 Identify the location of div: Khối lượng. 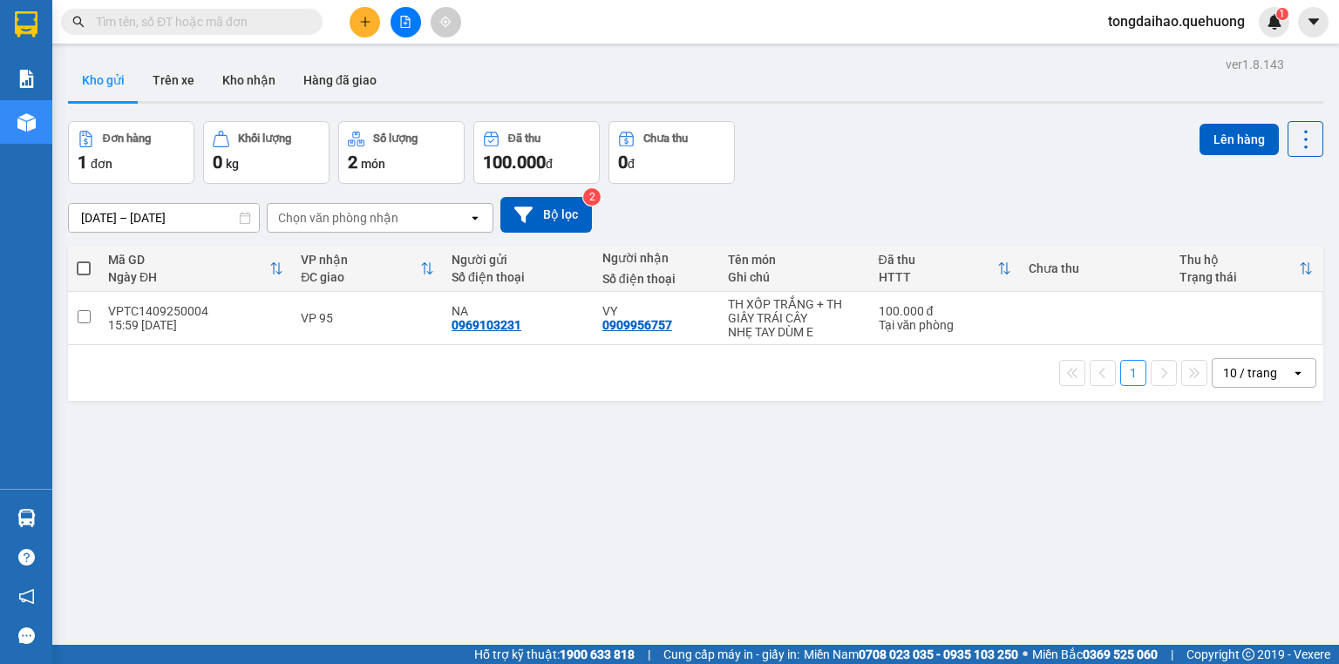
(264, 139).